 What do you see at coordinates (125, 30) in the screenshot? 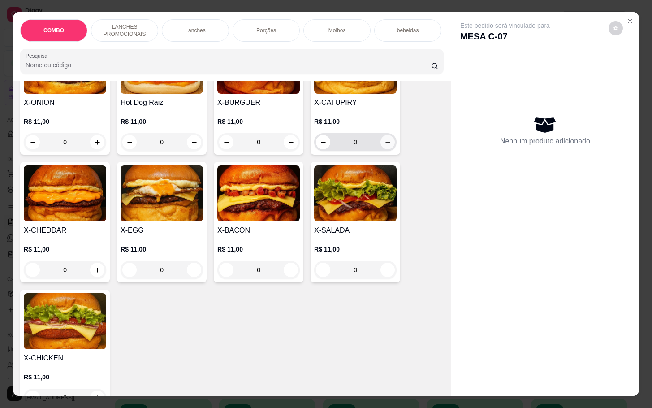
I see `p: LANCHES PROMOCIONAIS` at bounding box center [125, 30].